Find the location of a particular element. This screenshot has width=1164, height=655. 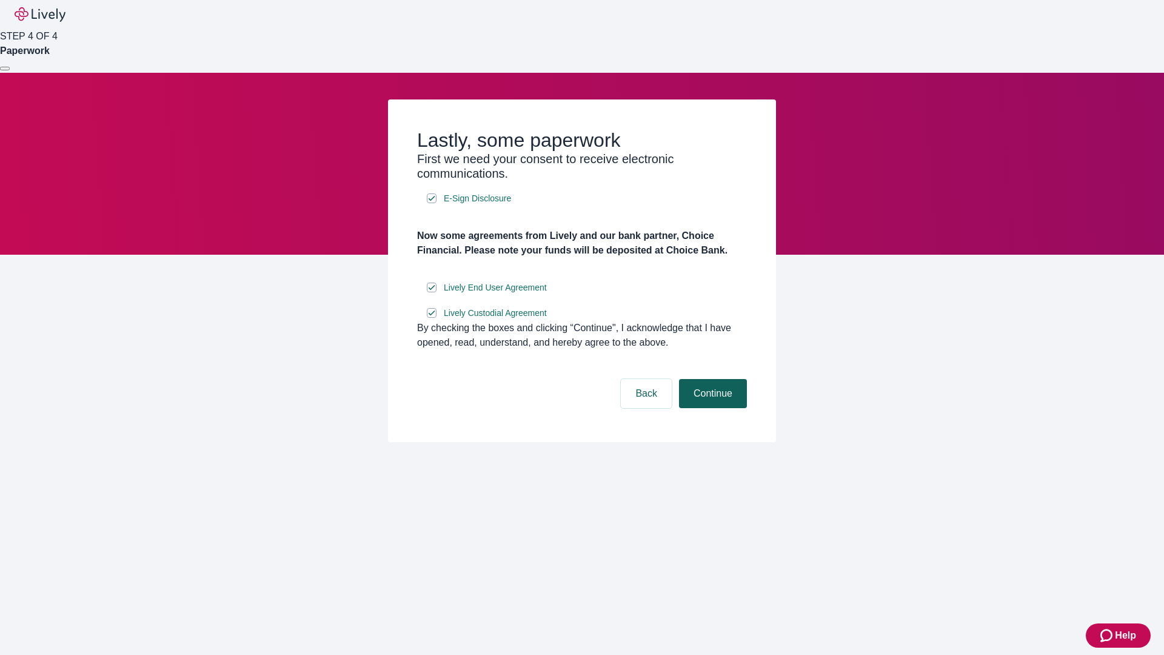

button: Zendesk support iconHelp is located at coordinates (1118, 635).